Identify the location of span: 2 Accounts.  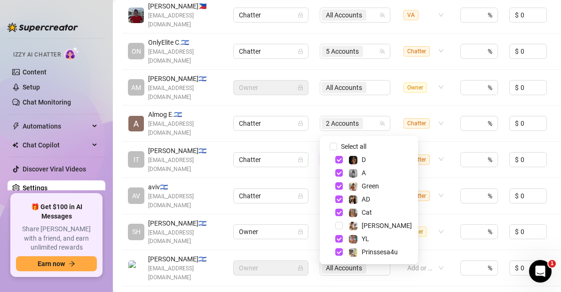
(342, 123).